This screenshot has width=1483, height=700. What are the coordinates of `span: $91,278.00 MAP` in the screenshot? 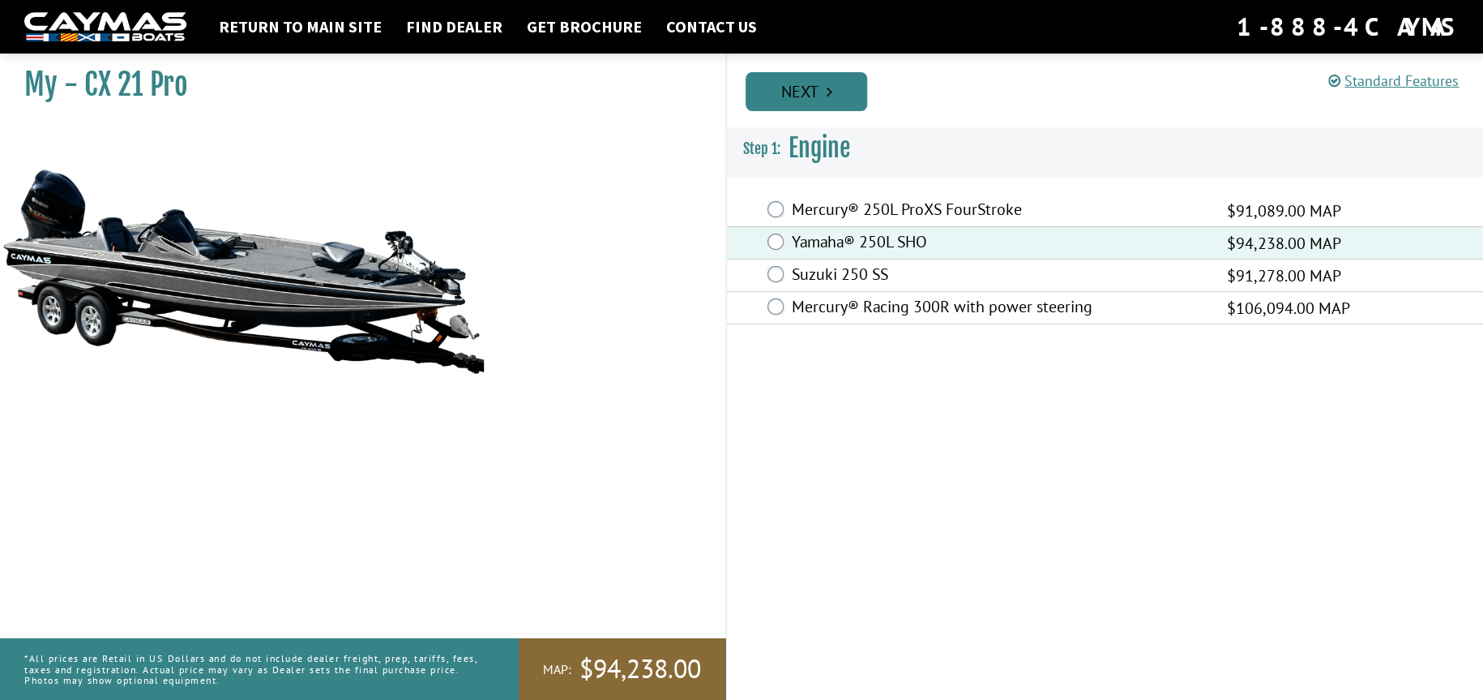 It's located at (1284, 276).